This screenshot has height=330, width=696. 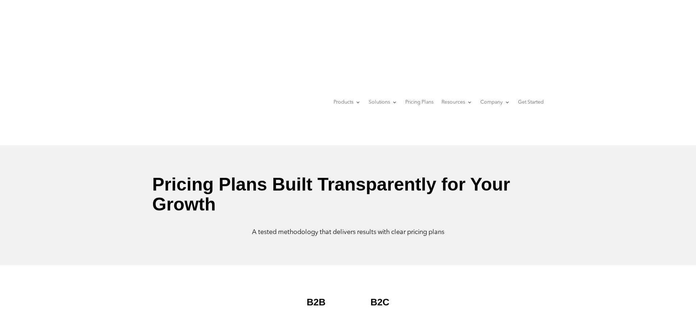 What do you see at coordinates (347, 102) in the screenshot?
I see `a: Products` at bounding box center [347, 102].